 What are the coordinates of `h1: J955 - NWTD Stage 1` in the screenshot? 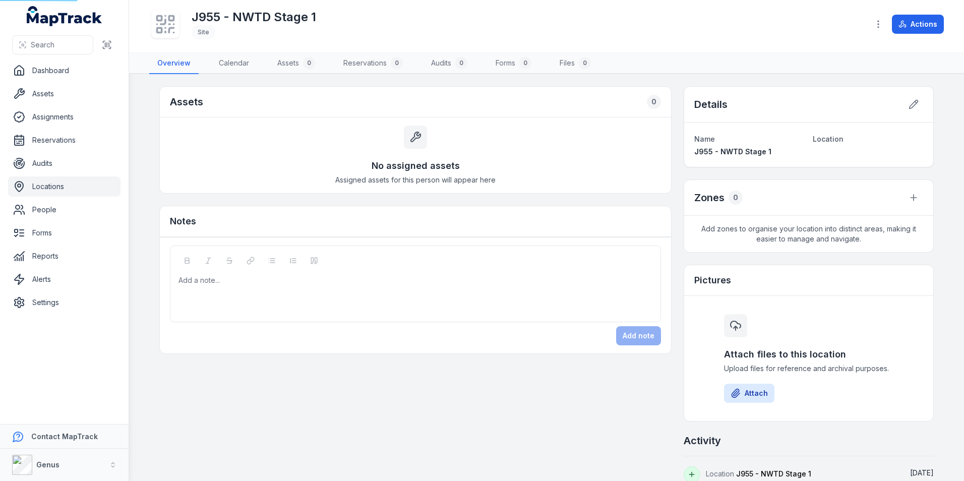 It's located at (254, 17).